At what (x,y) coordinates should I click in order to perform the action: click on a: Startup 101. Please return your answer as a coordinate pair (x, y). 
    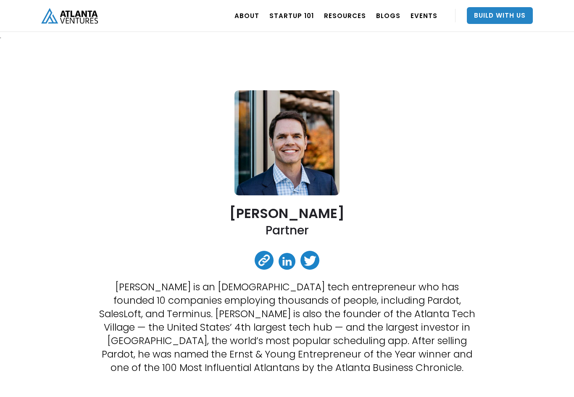
    Looking at the image, I should click on (292, 16).